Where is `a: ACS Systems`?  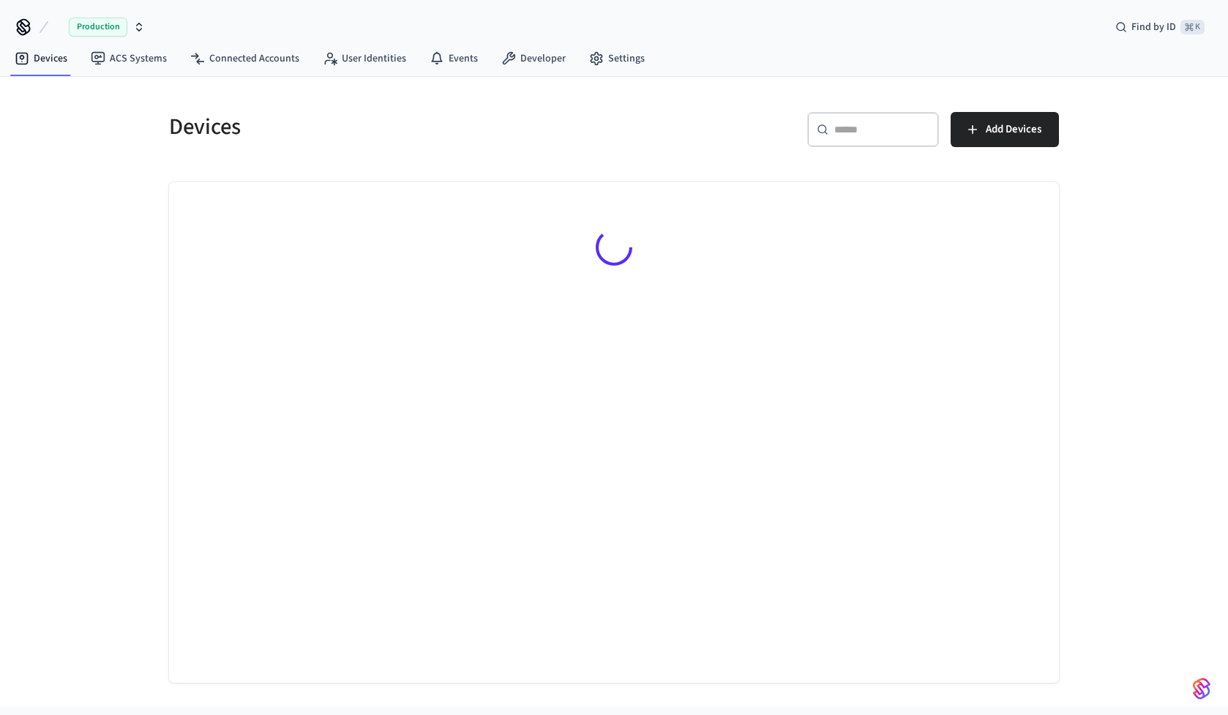
a: ACS Systems is located at coordinates (129, 59).